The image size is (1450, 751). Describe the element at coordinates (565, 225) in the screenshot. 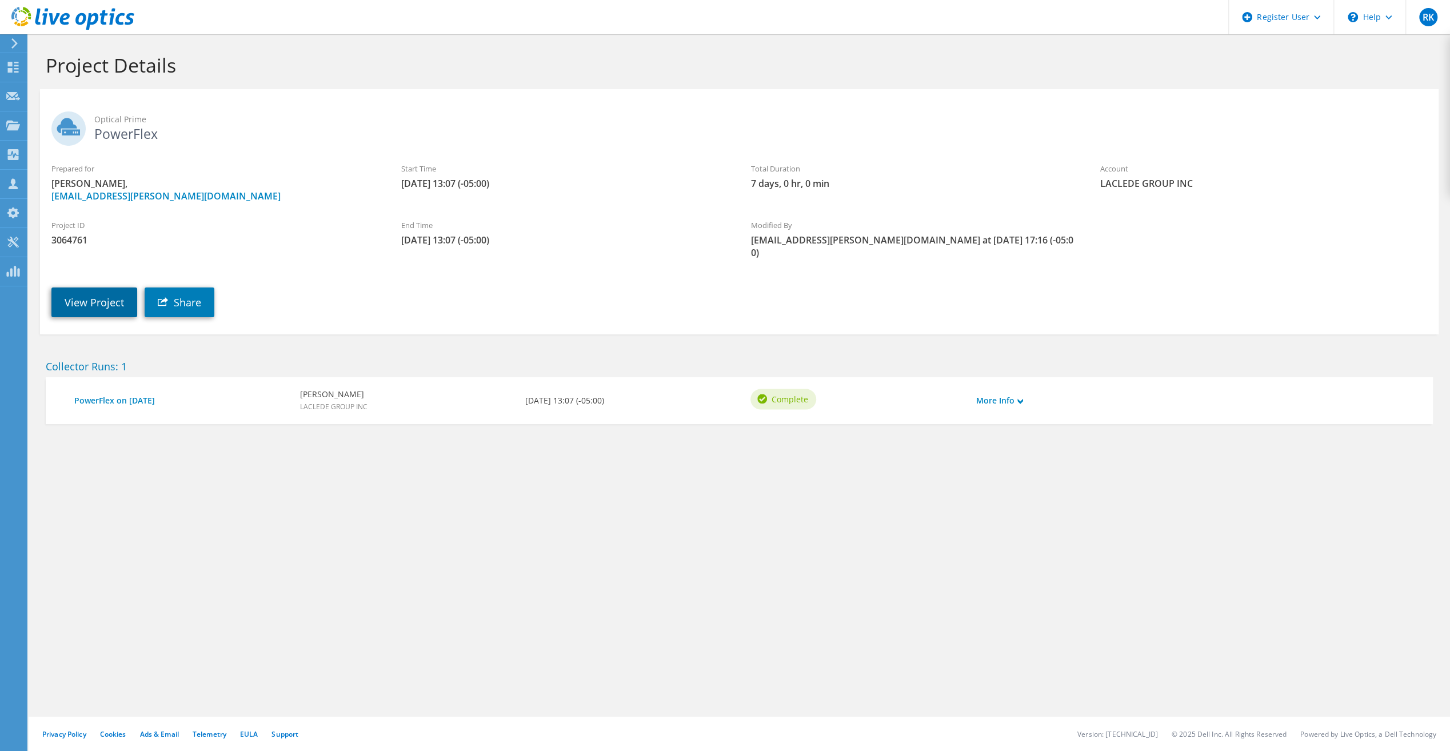

I see `label: End Time` at that location.